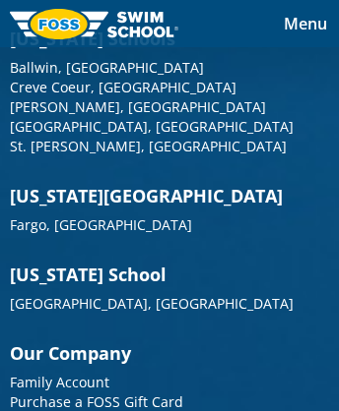 The width and height of the screenshot is (339, 411). Describe the element at coordinates (169, 353) in the screenshot. I see `h3: Our Company` at that location.